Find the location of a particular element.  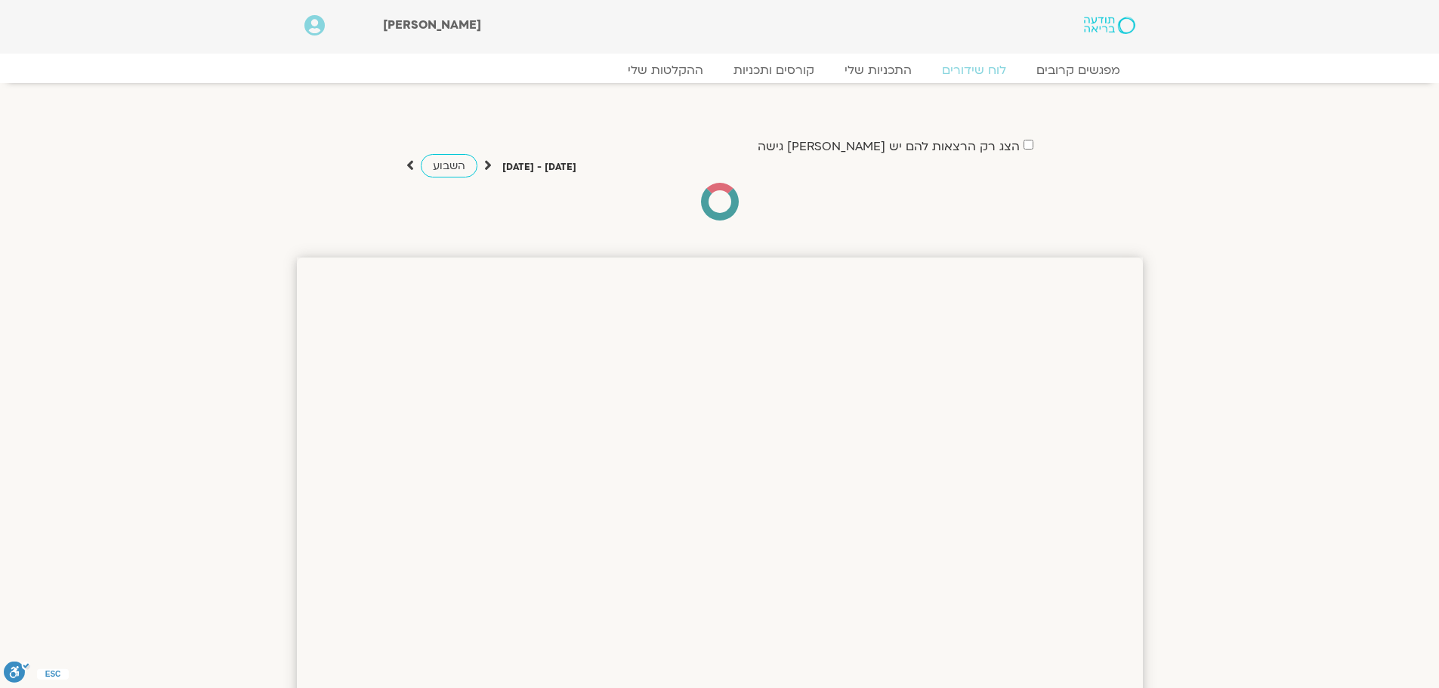

a: מפגשים קרובים is located at coordinates (1078, 70).